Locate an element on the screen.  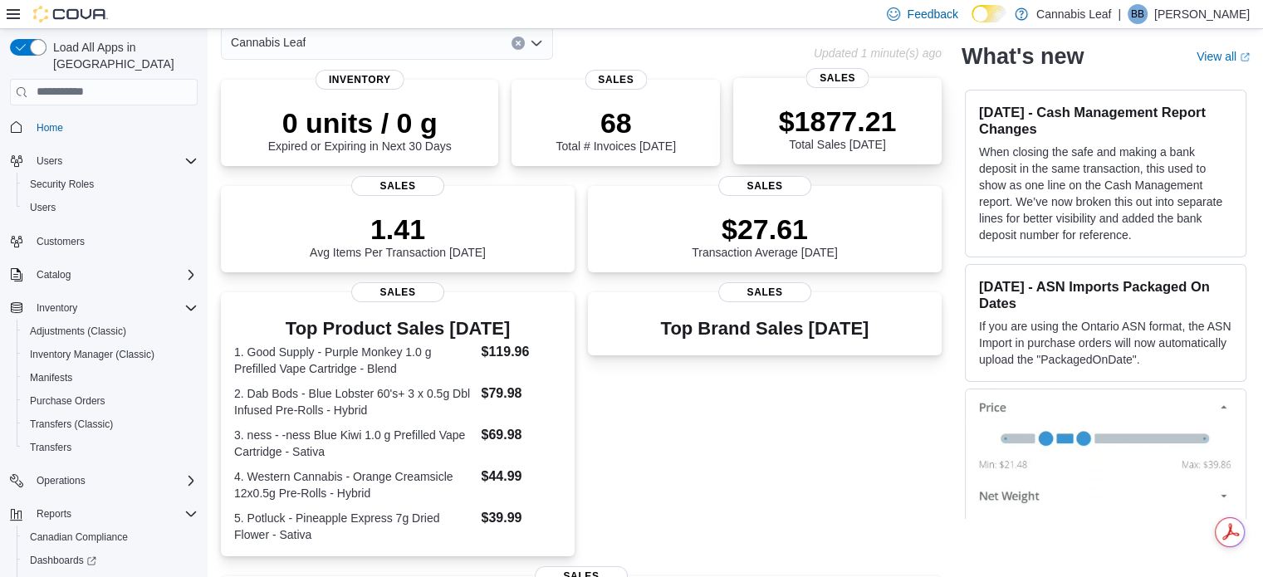
a: Adjustments (Classic) is located at coordinates (78, 331).